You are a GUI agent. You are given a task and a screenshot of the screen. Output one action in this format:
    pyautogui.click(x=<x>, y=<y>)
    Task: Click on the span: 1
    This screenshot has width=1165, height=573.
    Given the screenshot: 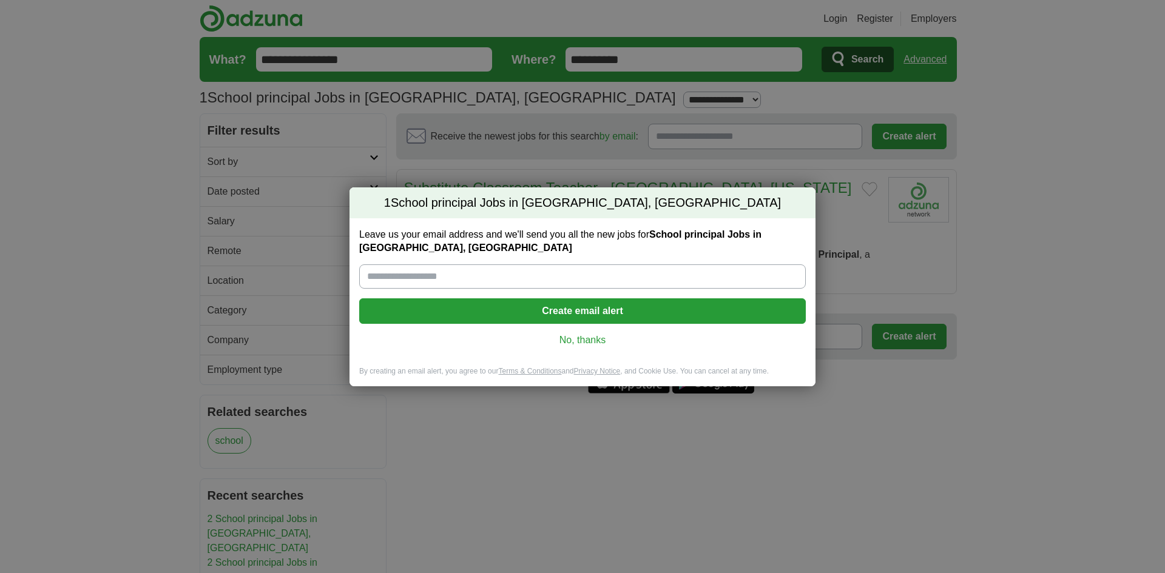 What is the action you would take?
    pyautogui.click(x=387, y=203)
    